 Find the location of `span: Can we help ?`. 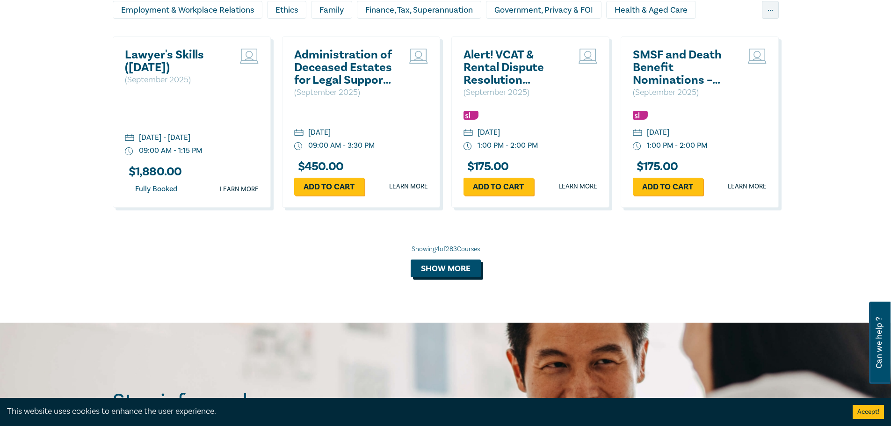

span: Can we help ? is located at coordinates (879, 343).